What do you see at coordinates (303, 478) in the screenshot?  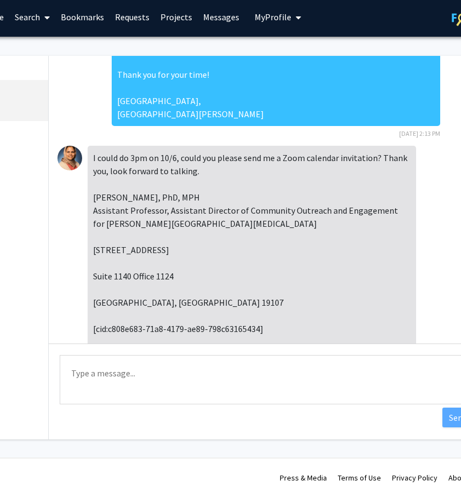 I see `a: Press & Media` at bounding box center [303, 478].